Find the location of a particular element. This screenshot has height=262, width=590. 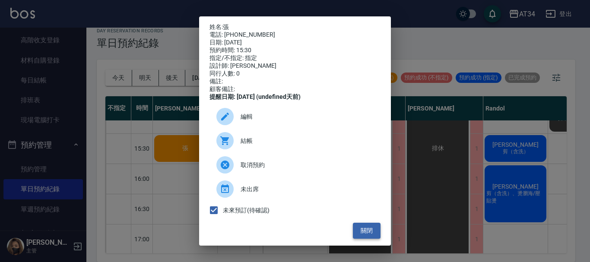

div: 取消預約 is located at coordinates (295, 165).